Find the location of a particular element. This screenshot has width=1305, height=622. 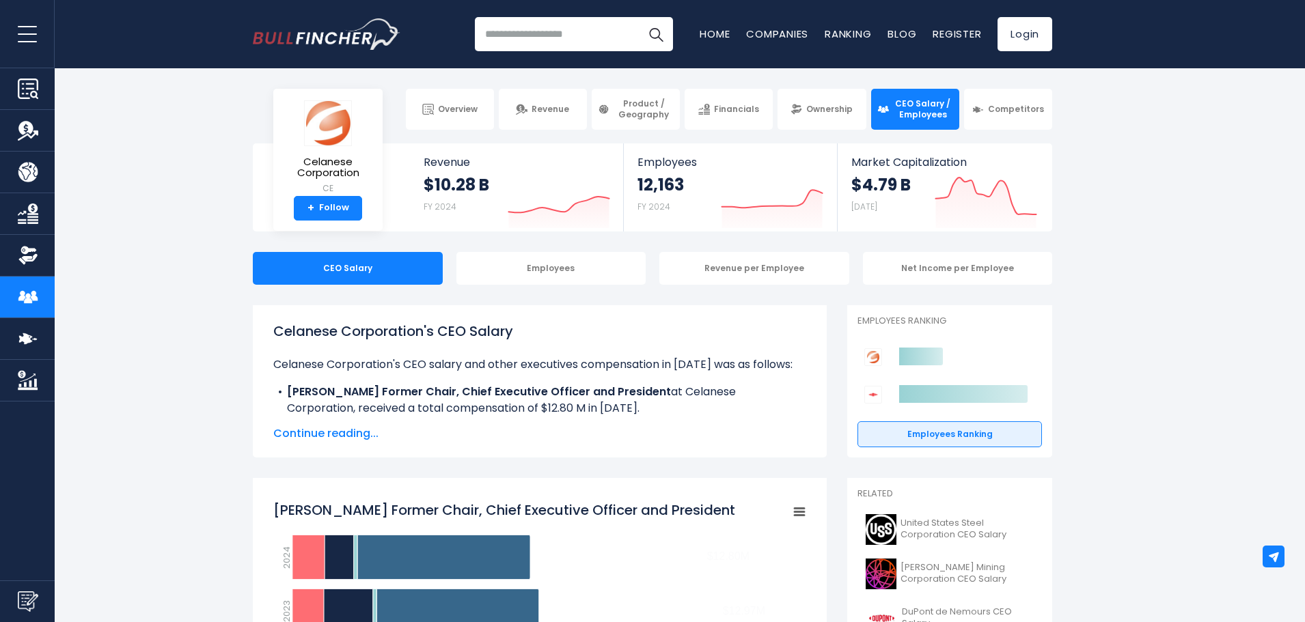

div: Employees is located at coordinates (551, 268).